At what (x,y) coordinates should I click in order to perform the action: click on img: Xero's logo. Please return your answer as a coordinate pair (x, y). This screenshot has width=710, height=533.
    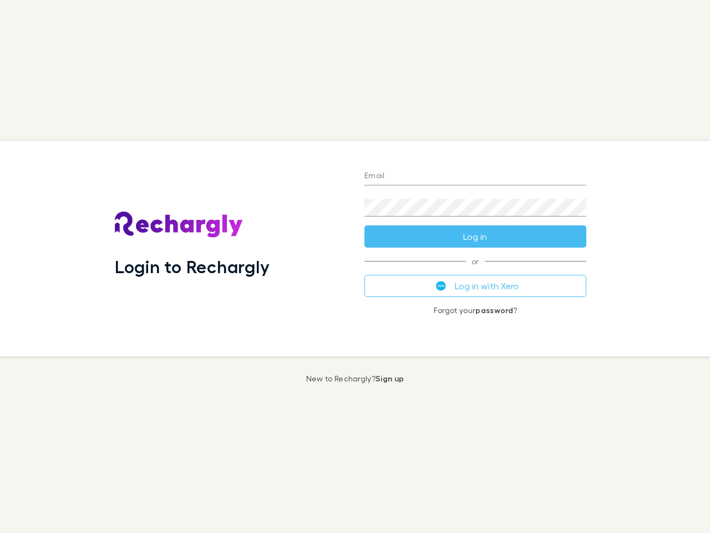
    Looking at the image, I should click on (441, 286).